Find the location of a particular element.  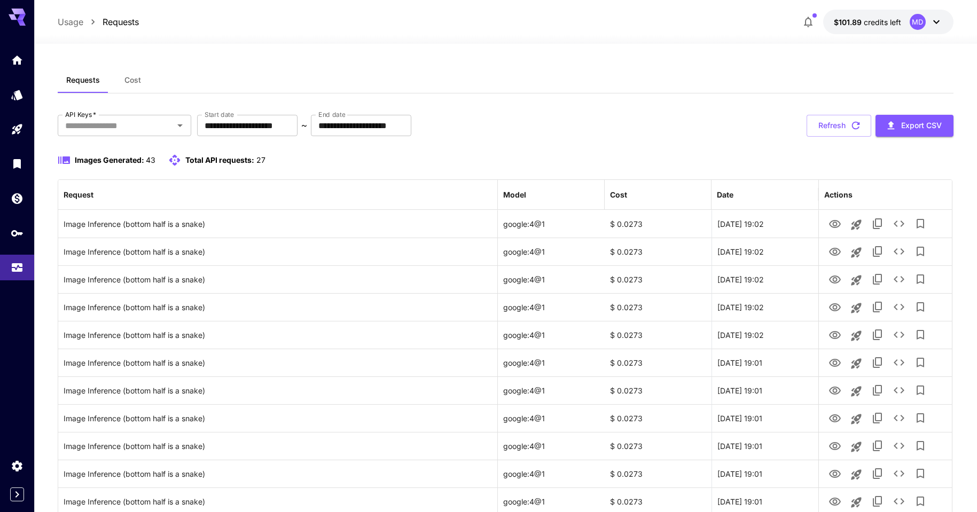

p: Usage is located at coordinates (71, 22).